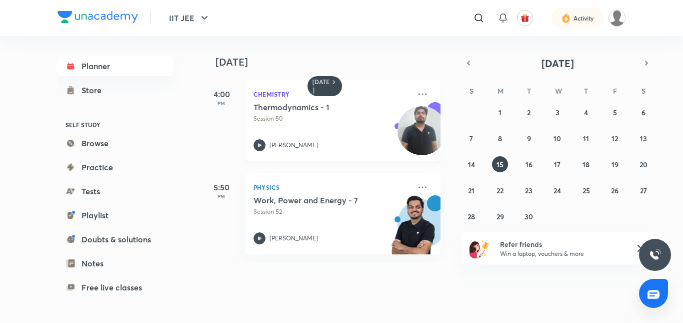 Image resolution: width=683 pixels, height=323 pixels. What do you see at coordinates (472, 190) in the screenshot?
I see `button: September 21, 2025` at bounding box center [472, 190].